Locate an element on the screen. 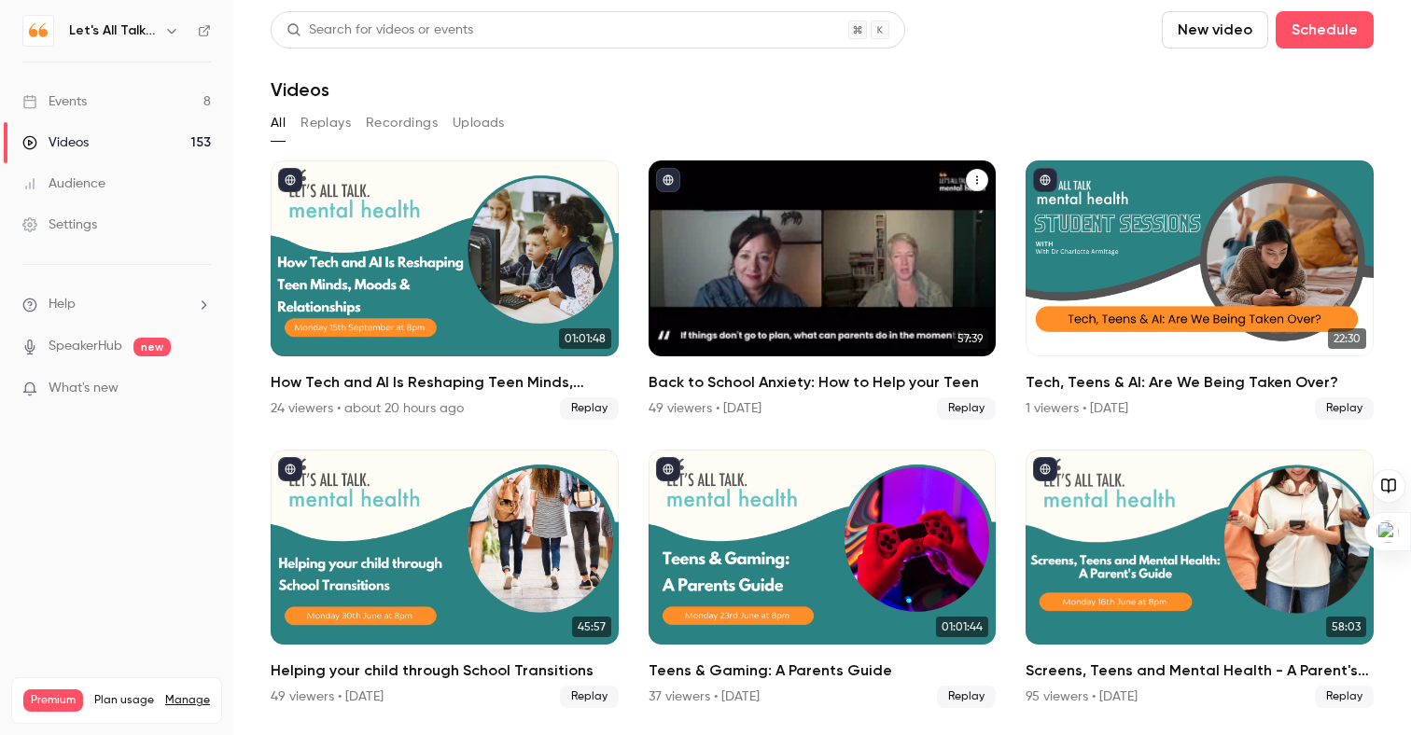 This screenshot has height=735, width=1411. section: Videos is located at coordinates (822, 368).